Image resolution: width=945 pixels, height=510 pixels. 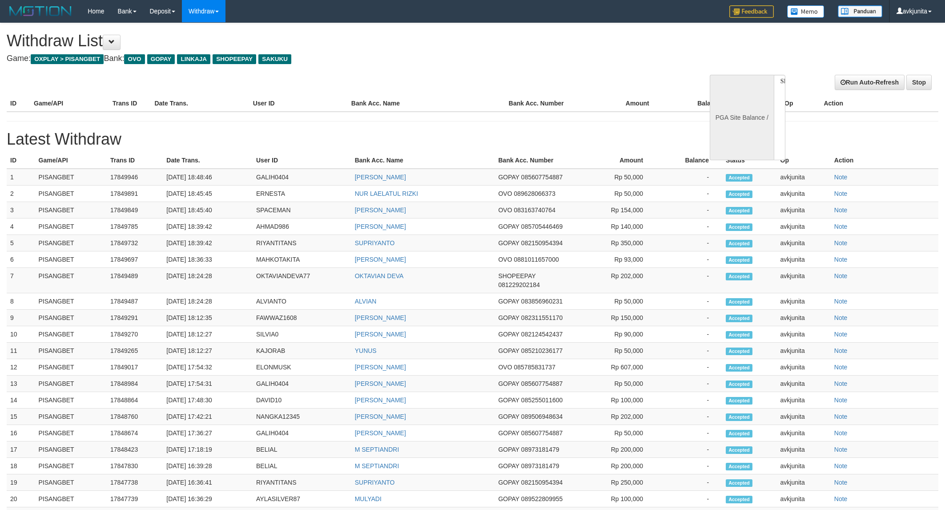 I want to click on th: Trans ID, so click(x=130, y=103).